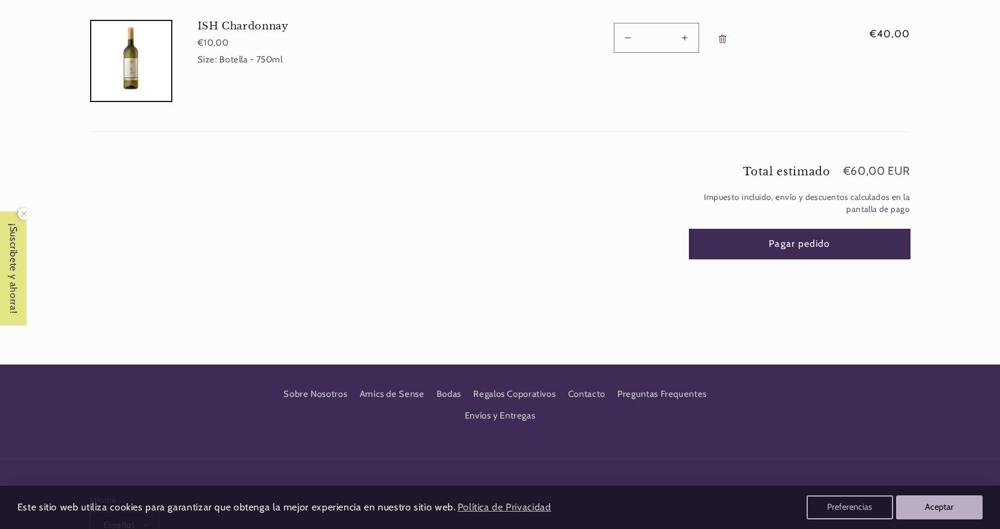 This screenshot has width=1000, height=529. Describe the element at coordinates (940, 508) in the screenshot. I see `button: Aceptar` at that location.